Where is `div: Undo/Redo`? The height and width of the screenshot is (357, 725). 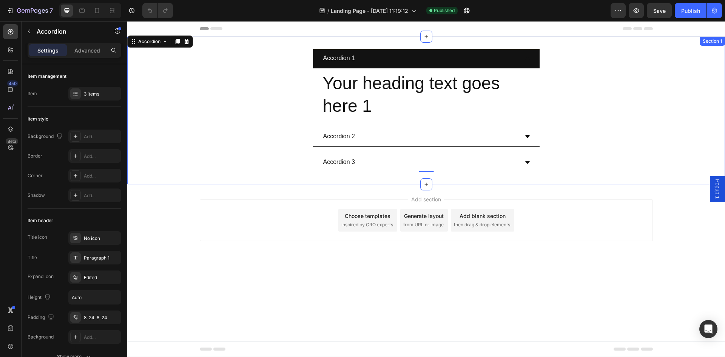
div: Undo/Redo is located at coordinates (157, 11).